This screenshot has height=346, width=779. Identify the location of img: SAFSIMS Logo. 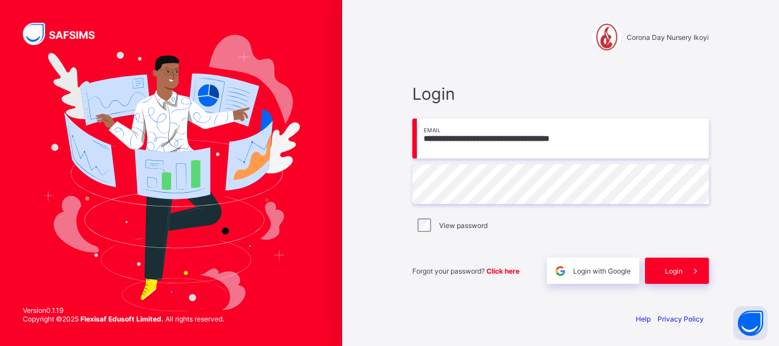
(66, 34).